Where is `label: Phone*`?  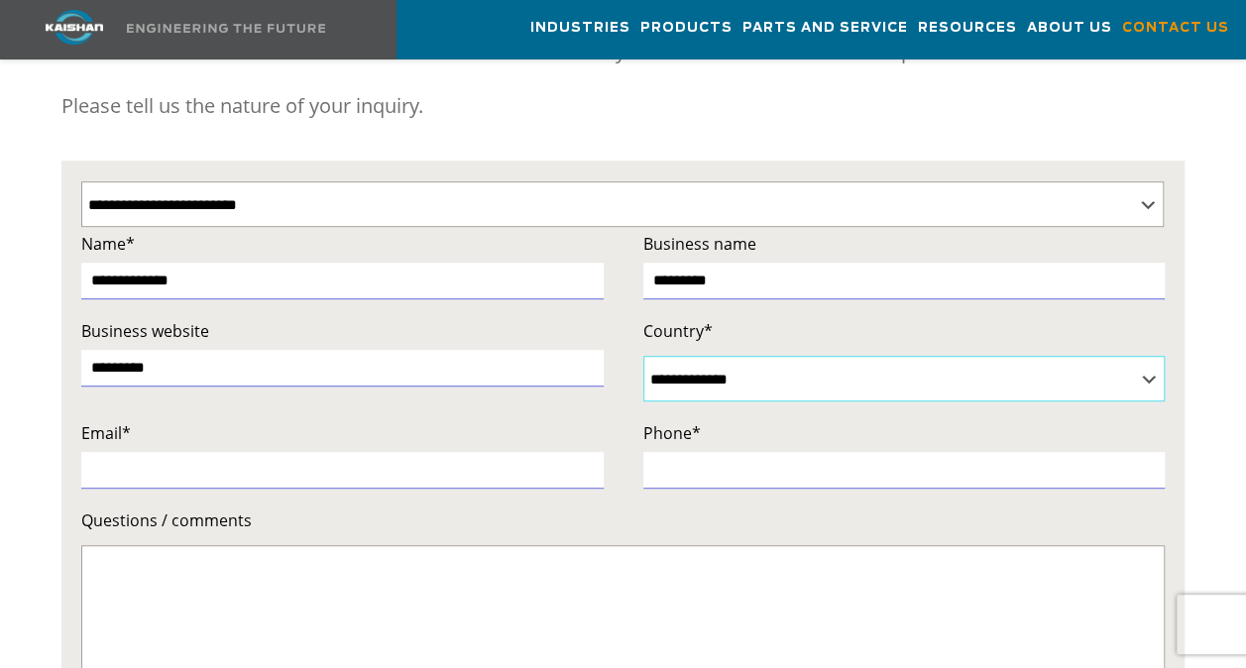 label: Phone* is located at coordinates (904, 433).